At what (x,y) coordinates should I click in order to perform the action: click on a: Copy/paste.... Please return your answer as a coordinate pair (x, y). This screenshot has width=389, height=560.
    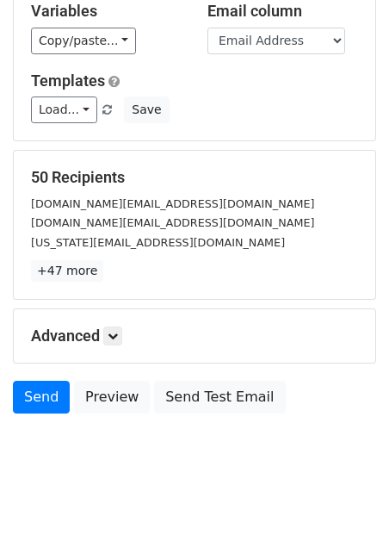
    Looking at the image, I should click on (84, 40).